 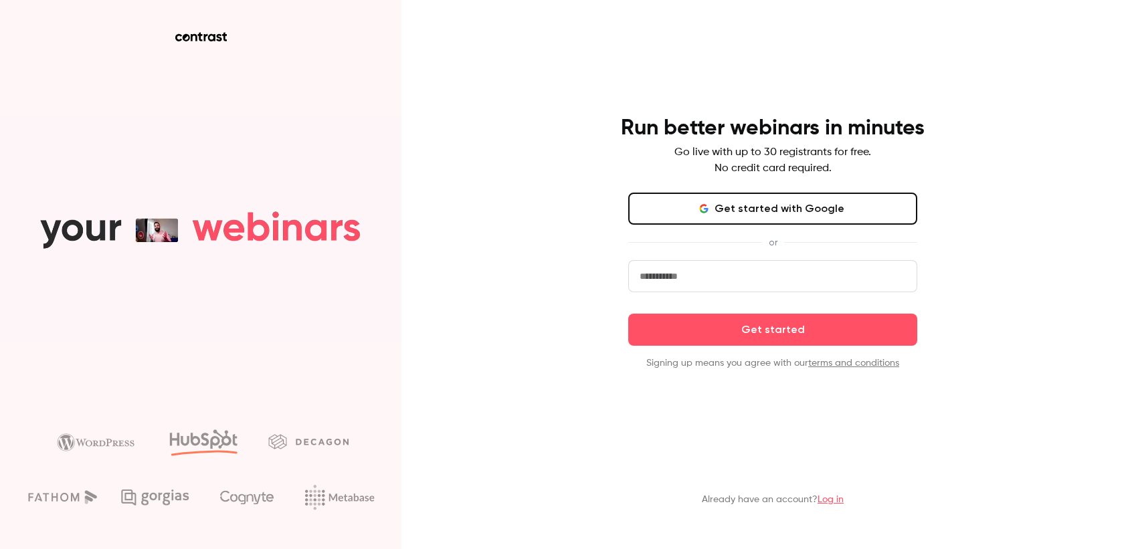 What do you see at coordinates (830, 500) in the screenshot?
I see `a: Log in` at bounding box center [830, 500].